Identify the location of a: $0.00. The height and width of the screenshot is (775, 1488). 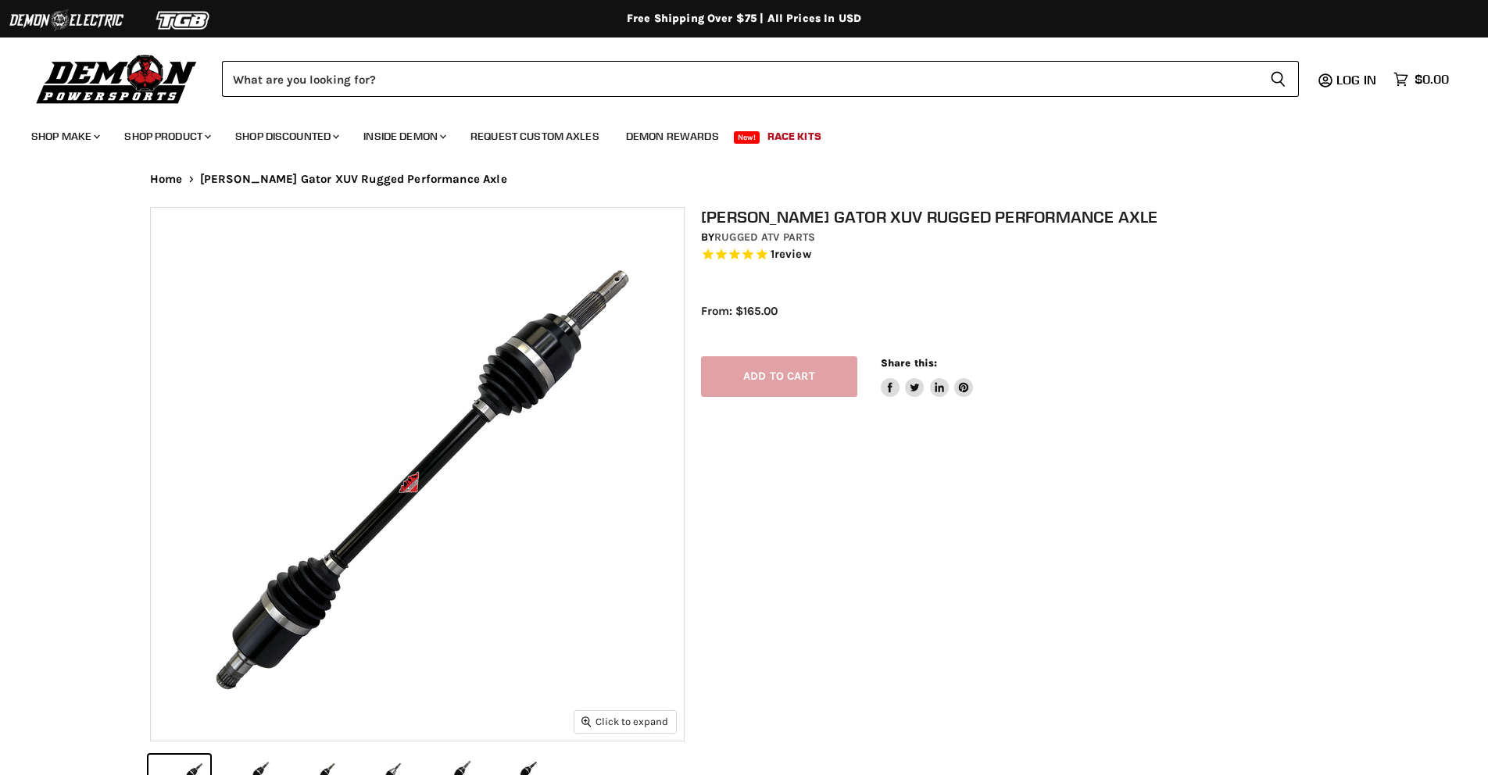
(1420, 79).